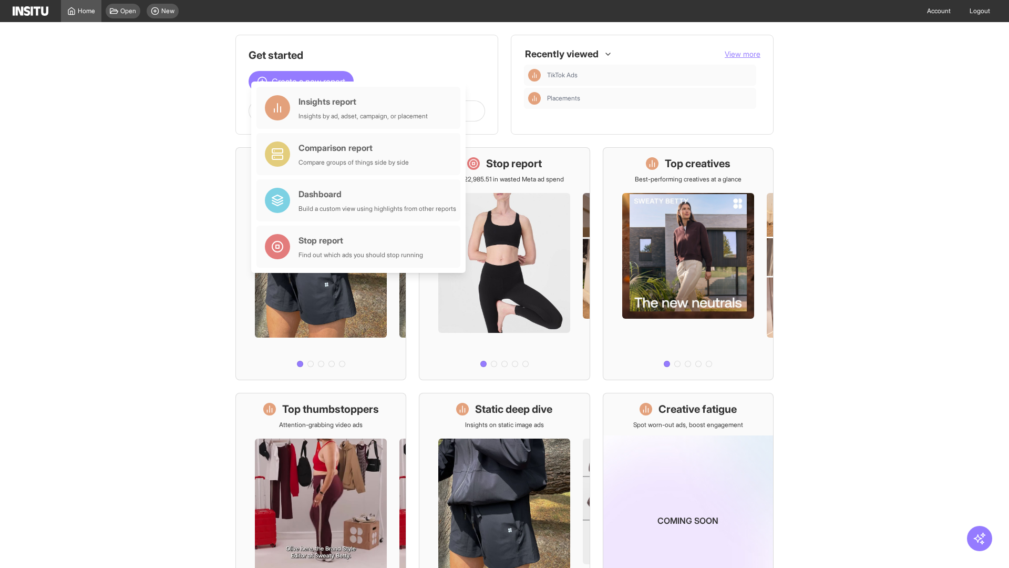  Describe the element at coordinates (505, 179) in the screenshot. I see `p: Save £22,985.51 in wasted Meta ad spend` at that location.